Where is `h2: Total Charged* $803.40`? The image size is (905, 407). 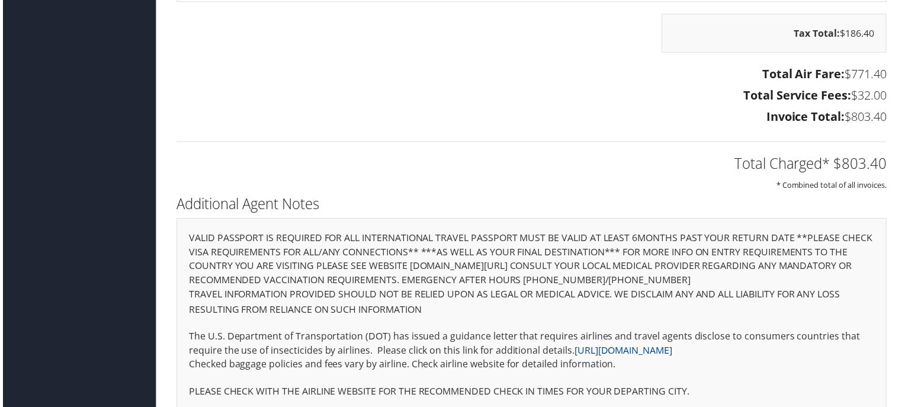
h2: Total Charged* $803.40 is located at coordinates (532, 164).